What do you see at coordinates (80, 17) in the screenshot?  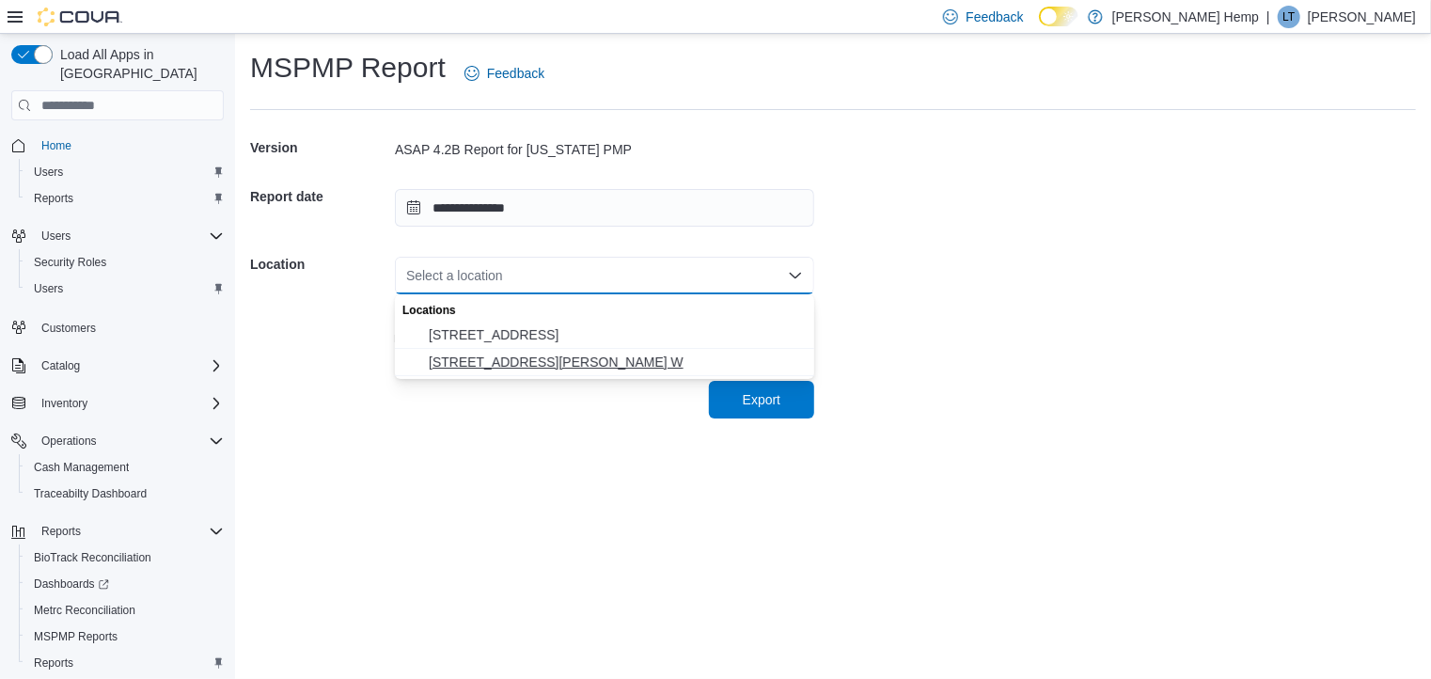 I see `img: Cova` at bounding box center [80, 17].